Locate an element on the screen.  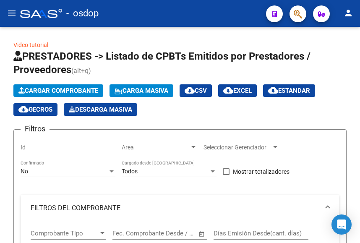
span: Mostrar totalizadores is located at coordinates (261, 172).